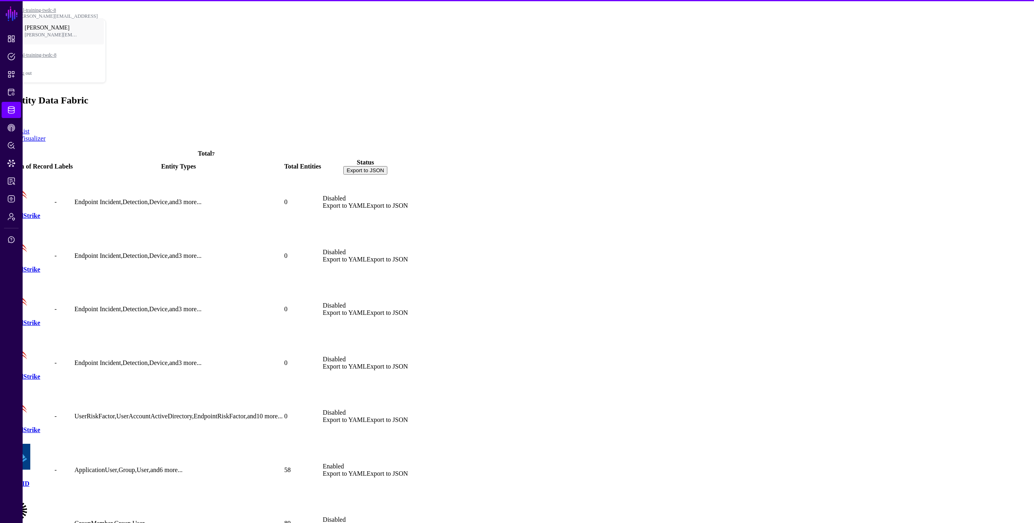 The width and height of the screenshot is (1034, 523). I want to click on span: Policies, so click(11, 57).